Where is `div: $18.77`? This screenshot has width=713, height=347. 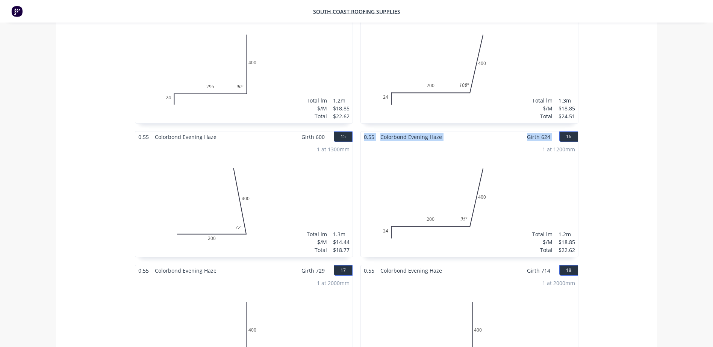
div: $18.77 is located at coordinates (341, 250).